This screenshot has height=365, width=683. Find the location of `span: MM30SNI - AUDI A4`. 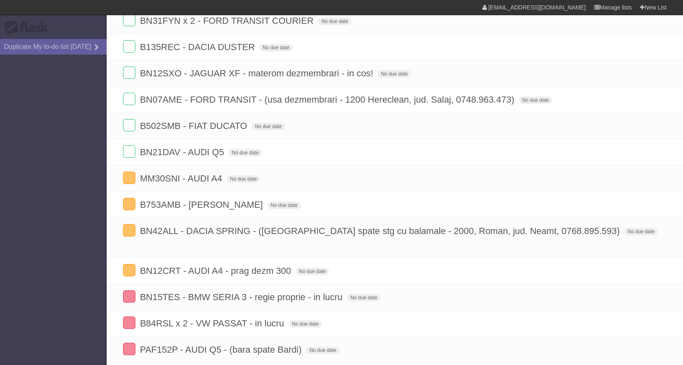

span: MM30SNI - AUDI A4 is located at coordinates (182, 178).